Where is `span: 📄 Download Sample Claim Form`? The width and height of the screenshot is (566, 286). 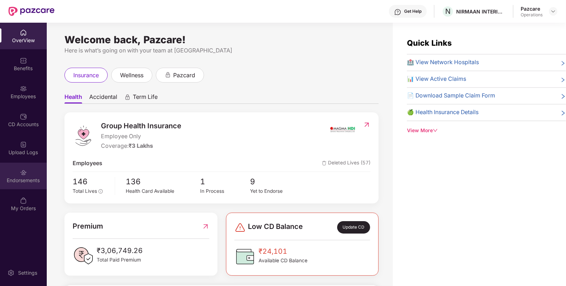
span: 📄 Download Sample Claim Form is located at coordinates (451, 96).